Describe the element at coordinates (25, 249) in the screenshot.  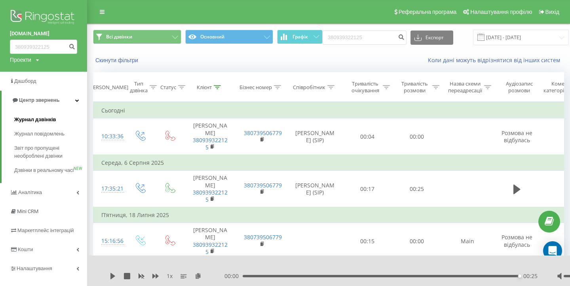
I see `span: Кошти` at that location.